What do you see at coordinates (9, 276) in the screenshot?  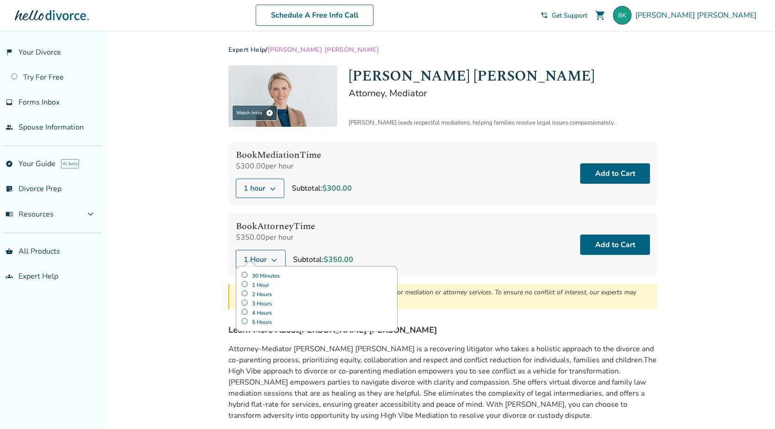 I see `span: groups` at bounding box center [9, 276].